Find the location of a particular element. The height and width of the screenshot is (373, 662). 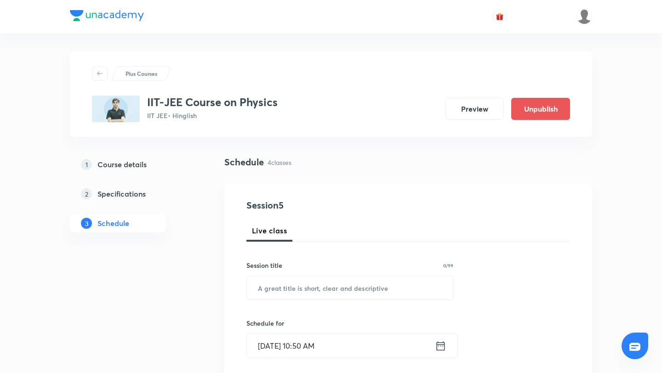

a: 1Course details is located at coordinates (132, 165).